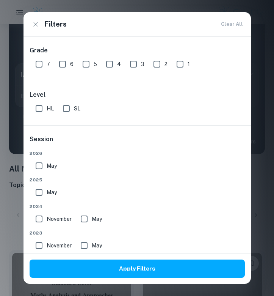  What do you see at coordinates (143, 64) in the screenshot?
I see `span: 3` at bounding box center [143, 64].